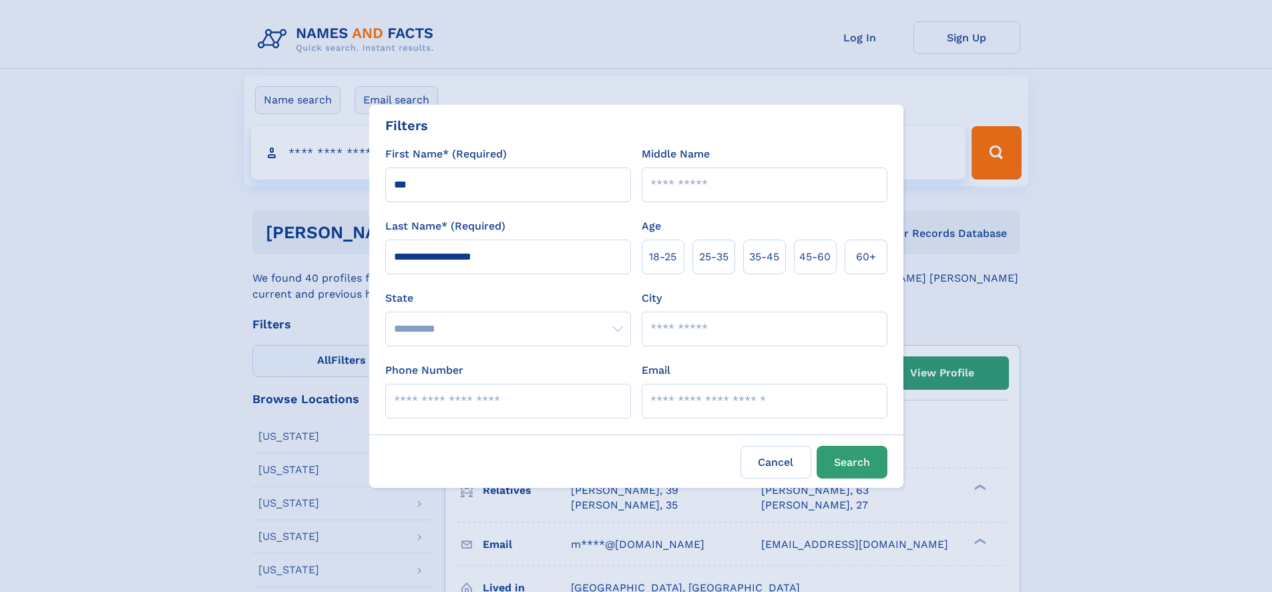  I want to click on span: 35‑45, so click(764, 257).